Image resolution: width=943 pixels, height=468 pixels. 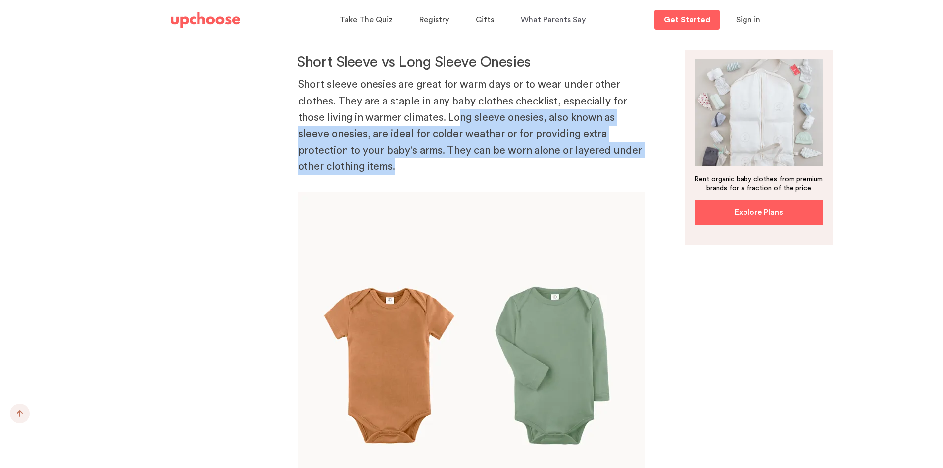 What do you see at coordinates (553, 20) in the screenshot?
I see `span: What Parents Say` at bounding box center [553, 20].